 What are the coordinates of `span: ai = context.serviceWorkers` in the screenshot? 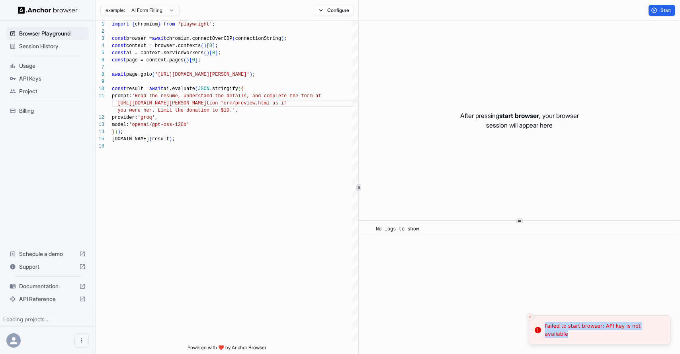 It's located at (165, 53).